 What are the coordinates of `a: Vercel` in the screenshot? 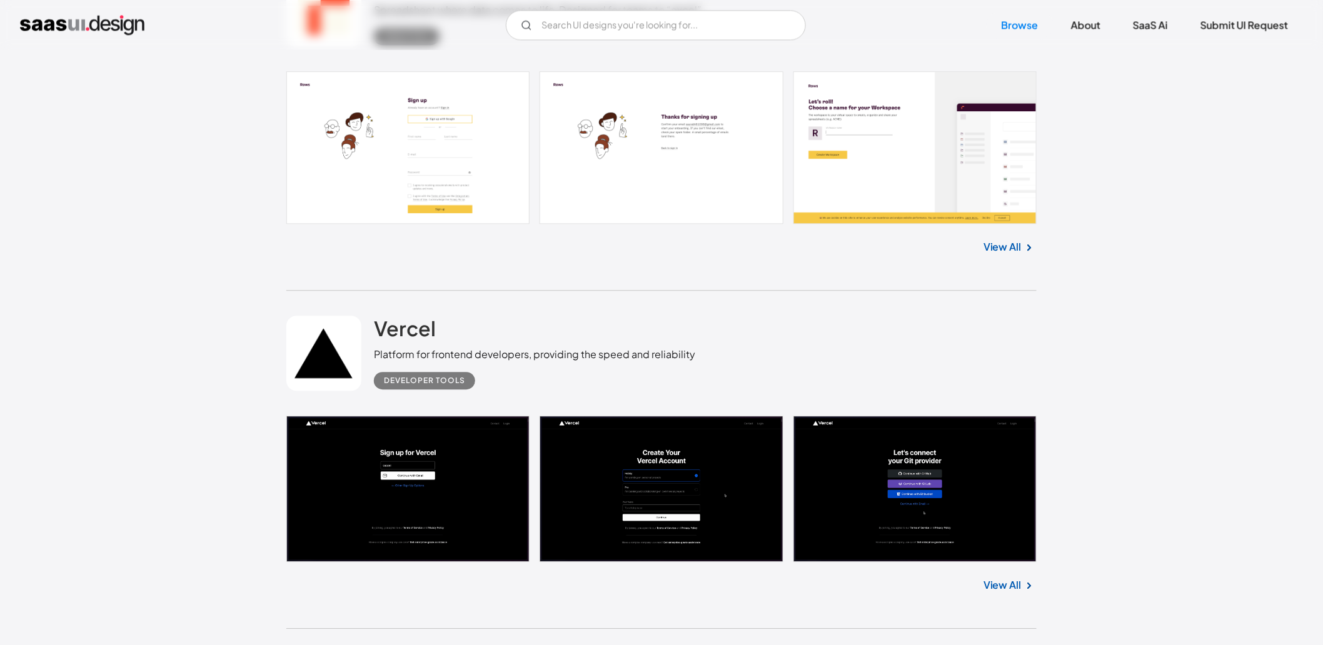 It's located at (404, 331).